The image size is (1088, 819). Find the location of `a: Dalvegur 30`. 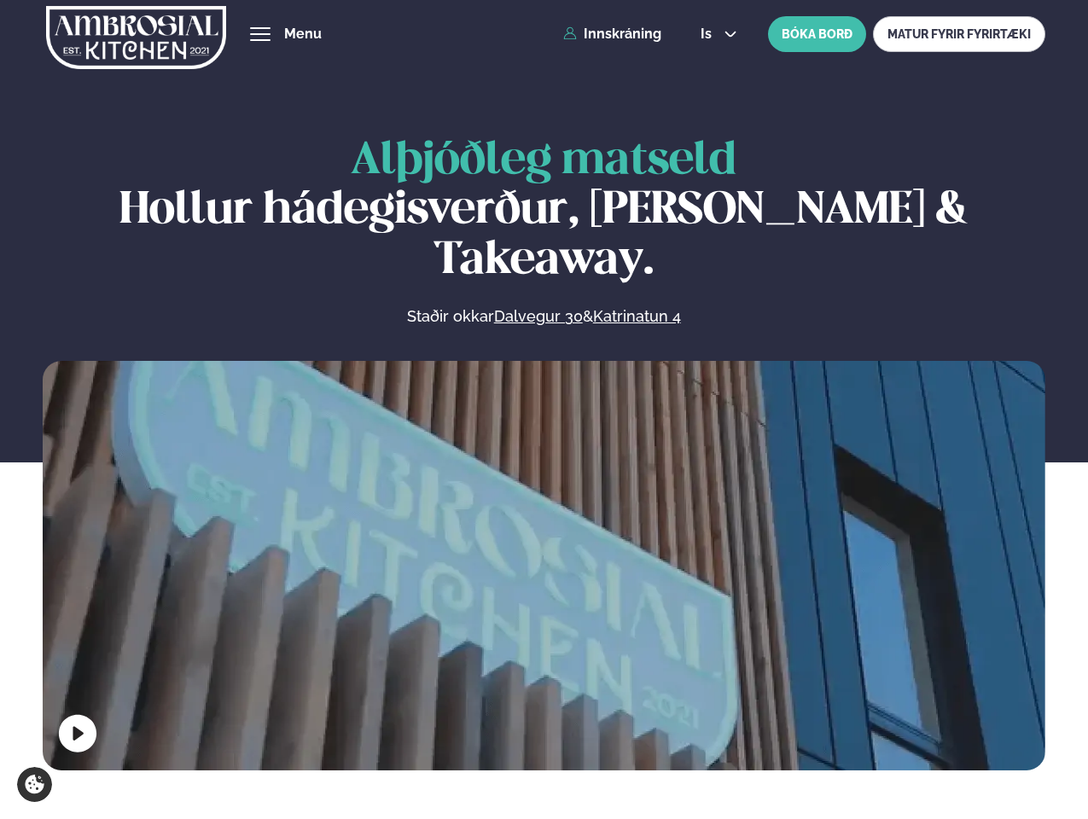

a: Dalvegur 30 is located at coordinates (538, 317).